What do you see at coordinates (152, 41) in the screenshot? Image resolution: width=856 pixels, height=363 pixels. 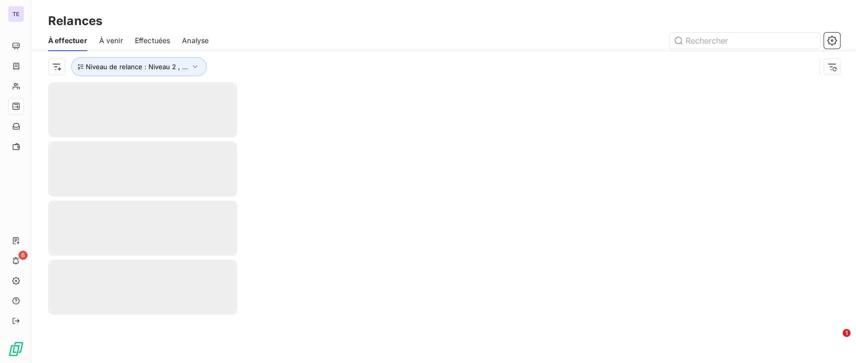 I see `span: Effectuées` at bounding box center [152, 41].